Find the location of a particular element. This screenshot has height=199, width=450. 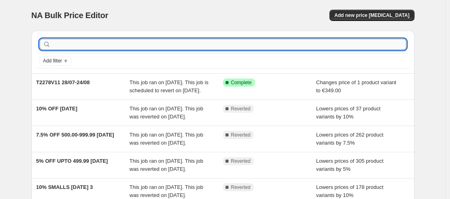

span: Lowers prices of 305 product variants by 5% is located at coordinates (350, 165).